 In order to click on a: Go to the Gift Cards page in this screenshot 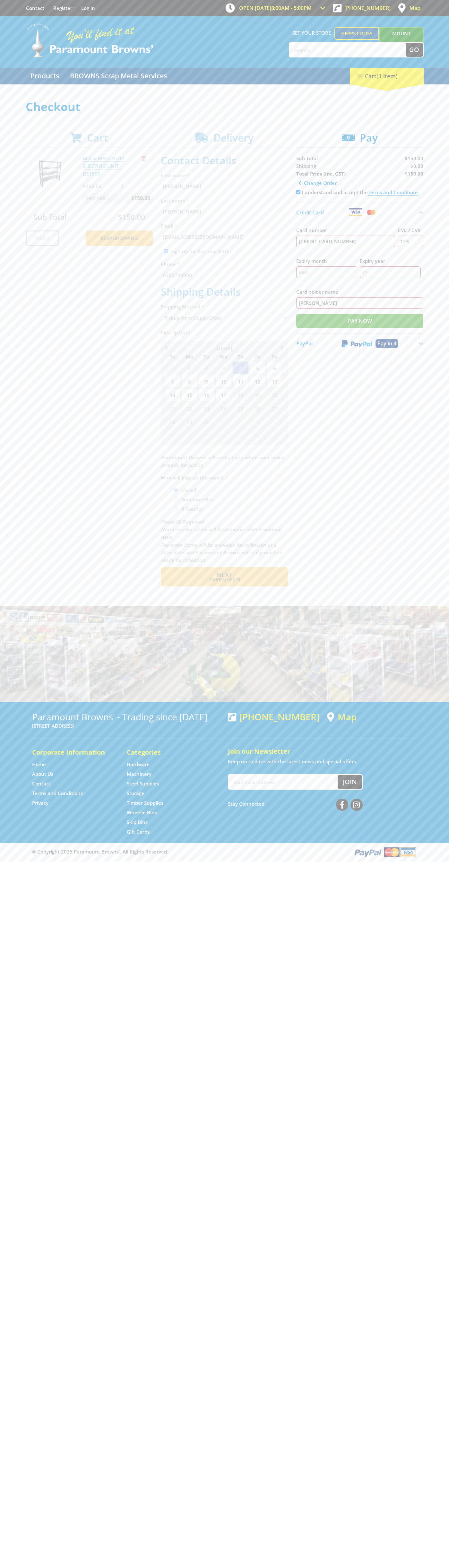, I will do `click(138, 832)`.